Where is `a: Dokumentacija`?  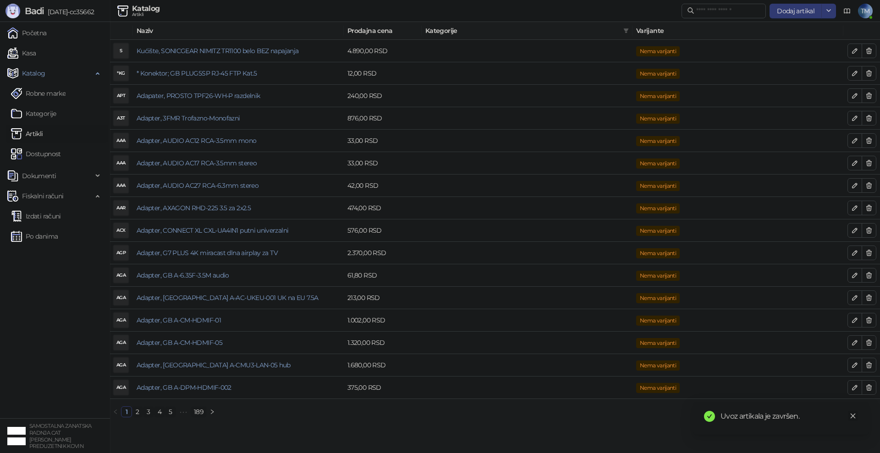 a: Dokumentacija is located at coordinates (847, 11).